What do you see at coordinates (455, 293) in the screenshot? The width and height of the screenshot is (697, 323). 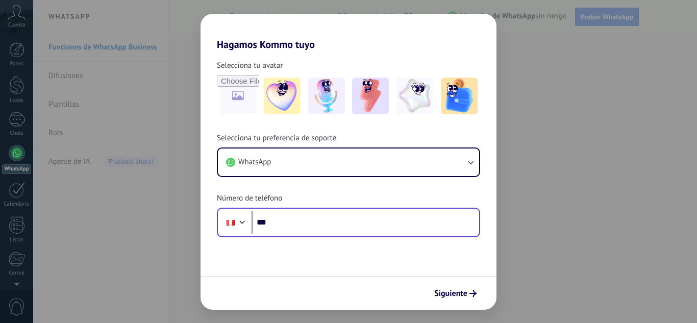 I see `button: Siguiente` at bounding box center [455, 293].